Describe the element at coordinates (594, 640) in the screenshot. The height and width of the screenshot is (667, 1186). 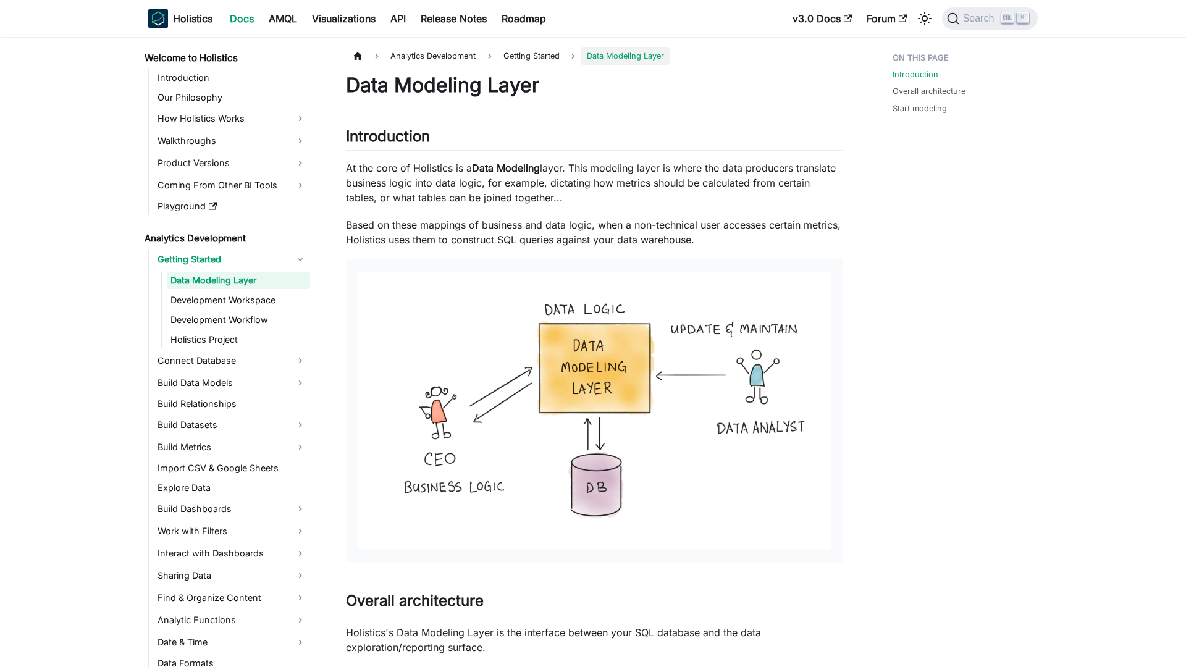
I see `p: Holistics's Data Modeling Layer is the interface between your SQL database and the data explorati...` at that location.